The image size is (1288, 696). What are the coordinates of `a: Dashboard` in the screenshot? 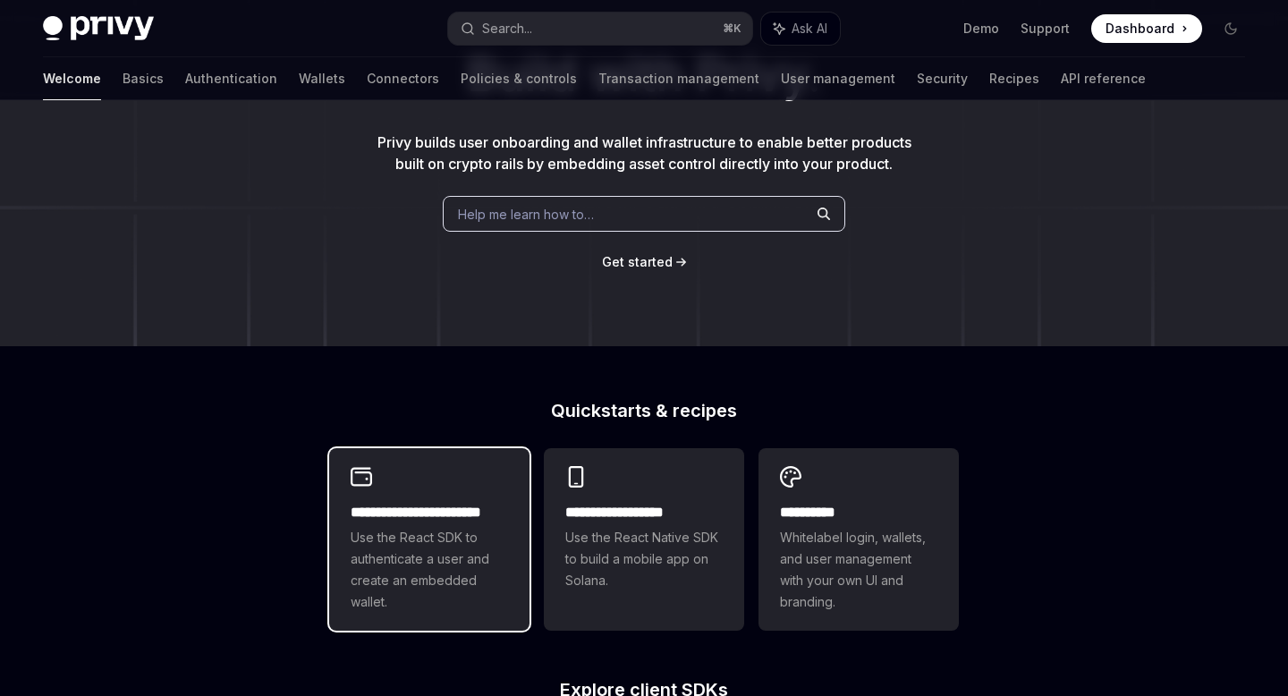 It's located at (1147, 29).